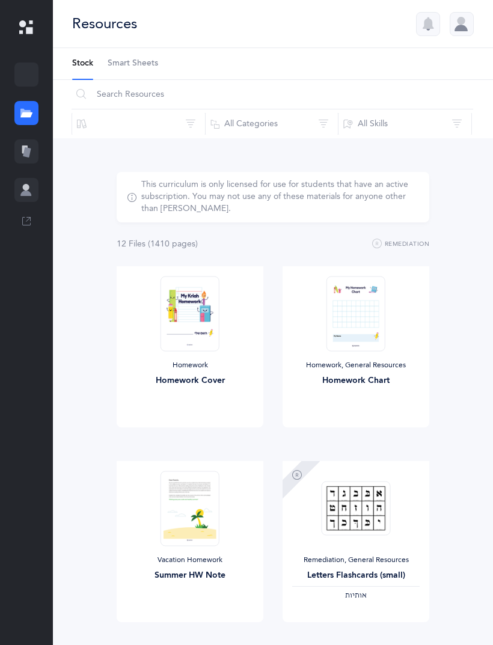 The width and height of the screenshot is (493, 645). What do you see at coordinates (272, 124) in the screenshot?
I see `button: All Categories` at bounding box center [272, 124].